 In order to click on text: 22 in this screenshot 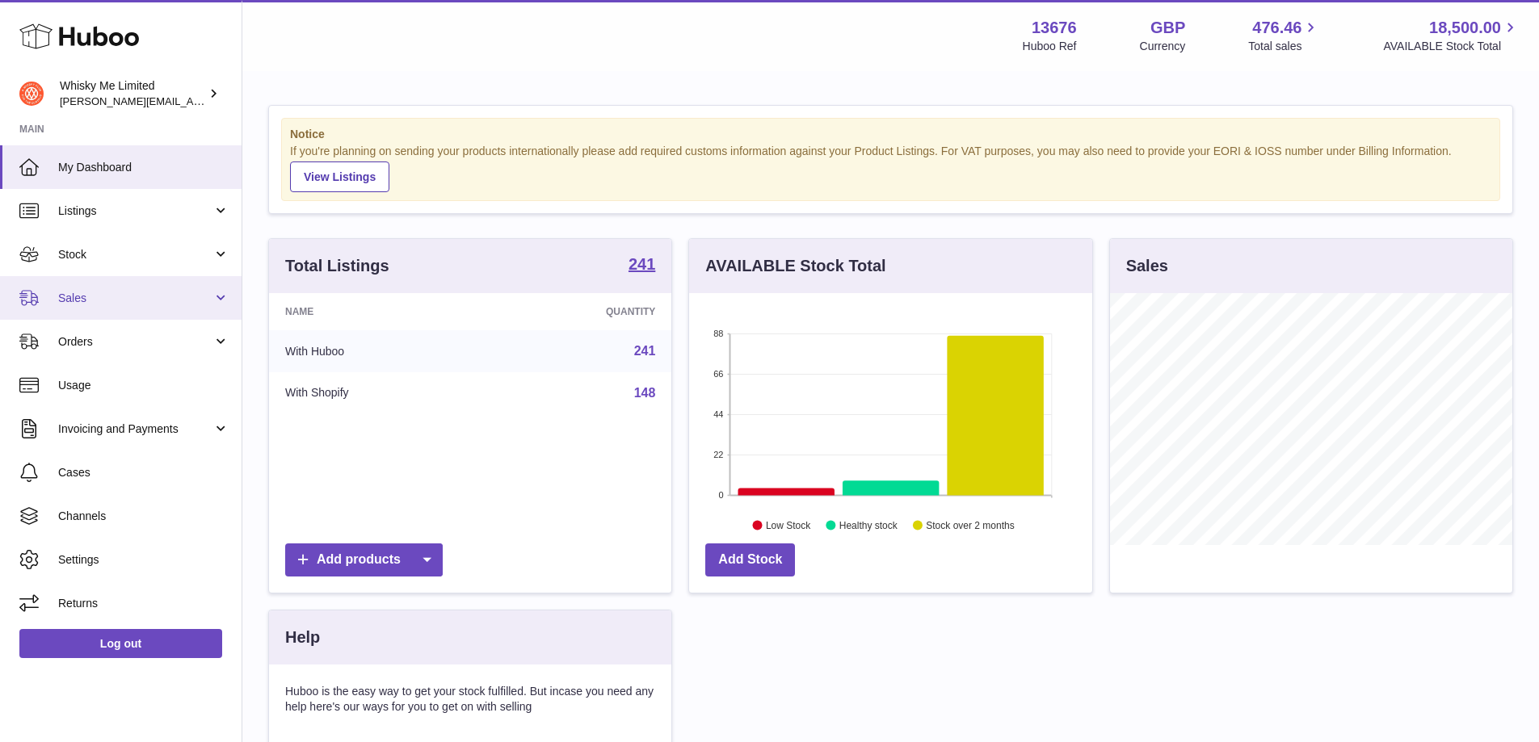, I will do `click(719, 455)`.